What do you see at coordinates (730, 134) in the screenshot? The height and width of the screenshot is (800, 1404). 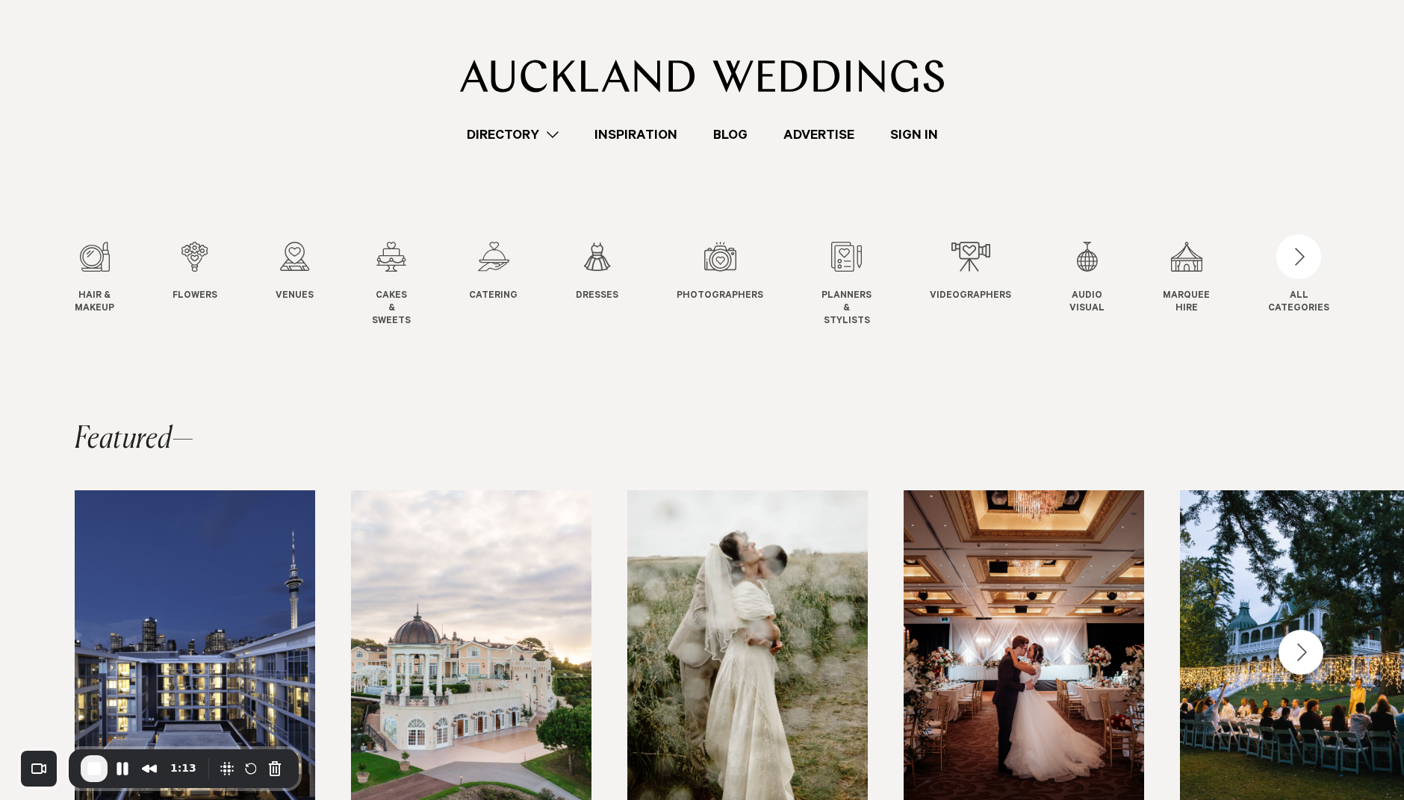 I see `a: Blog` at bounding box center [730, 134].